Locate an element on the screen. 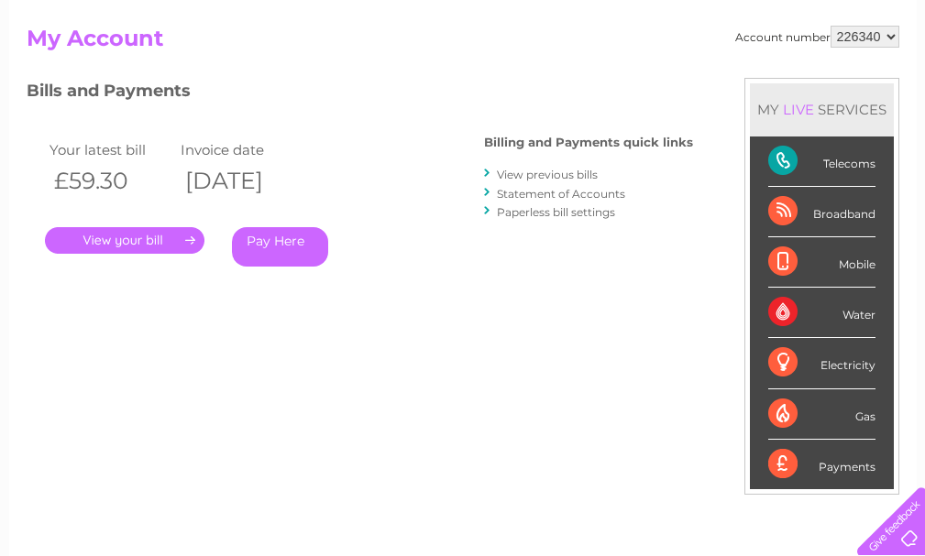 The image size is (925, 556). a: Log out is located at coordinates (885, 84).